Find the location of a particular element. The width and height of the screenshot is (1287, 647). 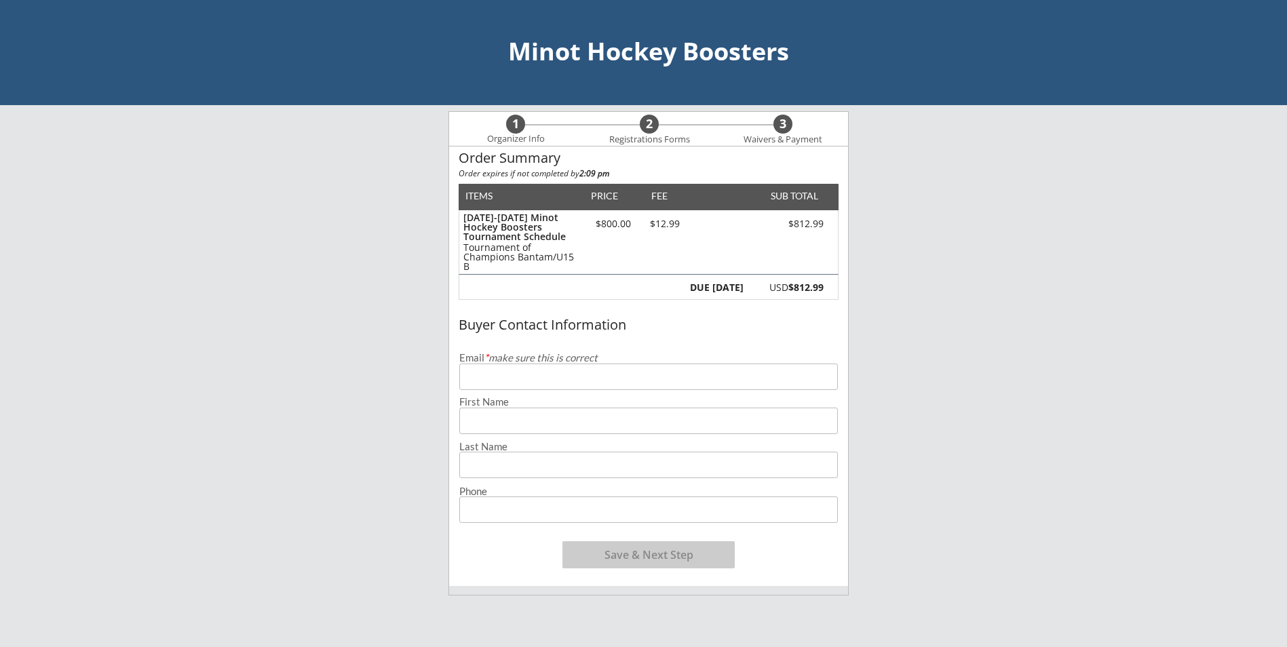

div: Organizer Info is located at coordinates (516, 139).